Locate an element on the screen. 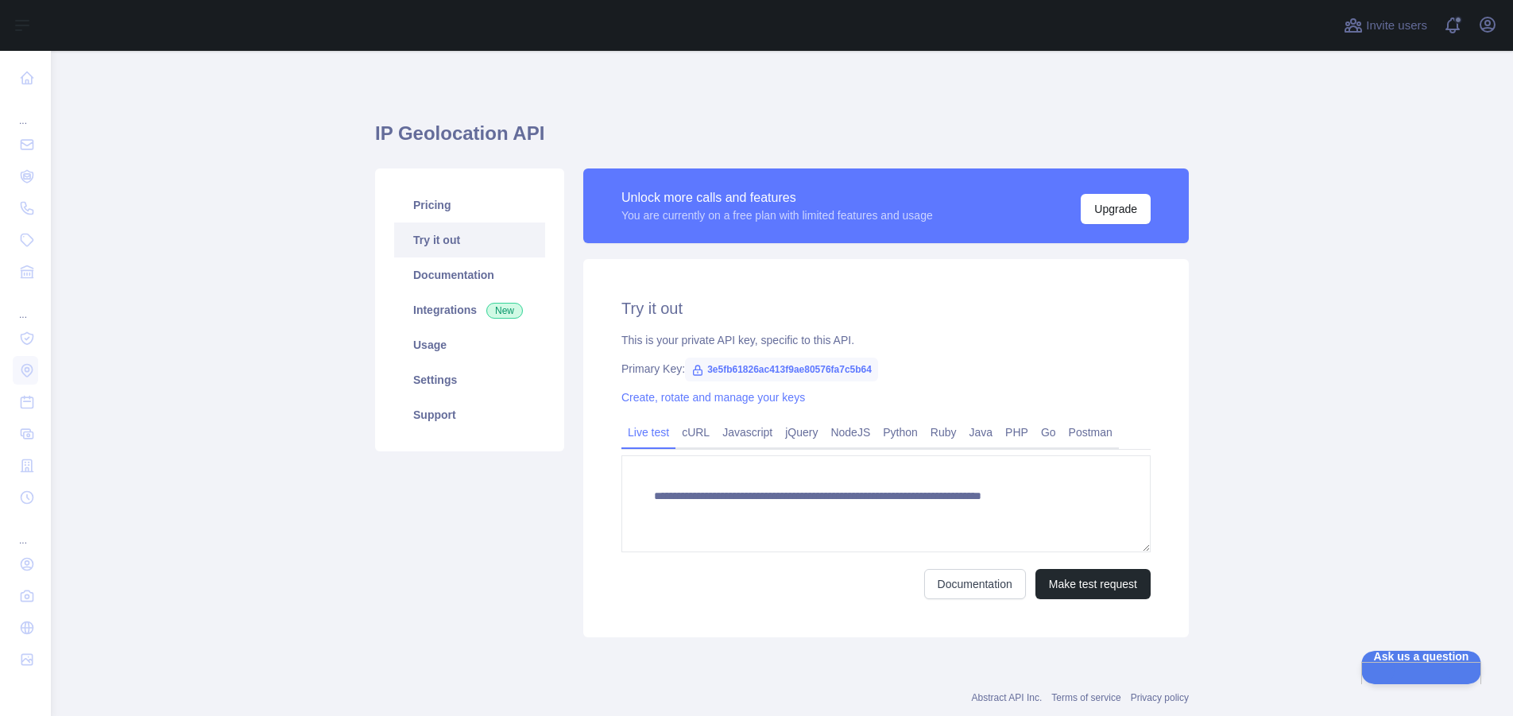  a: Integrations New is located at coordinates (470, 310).